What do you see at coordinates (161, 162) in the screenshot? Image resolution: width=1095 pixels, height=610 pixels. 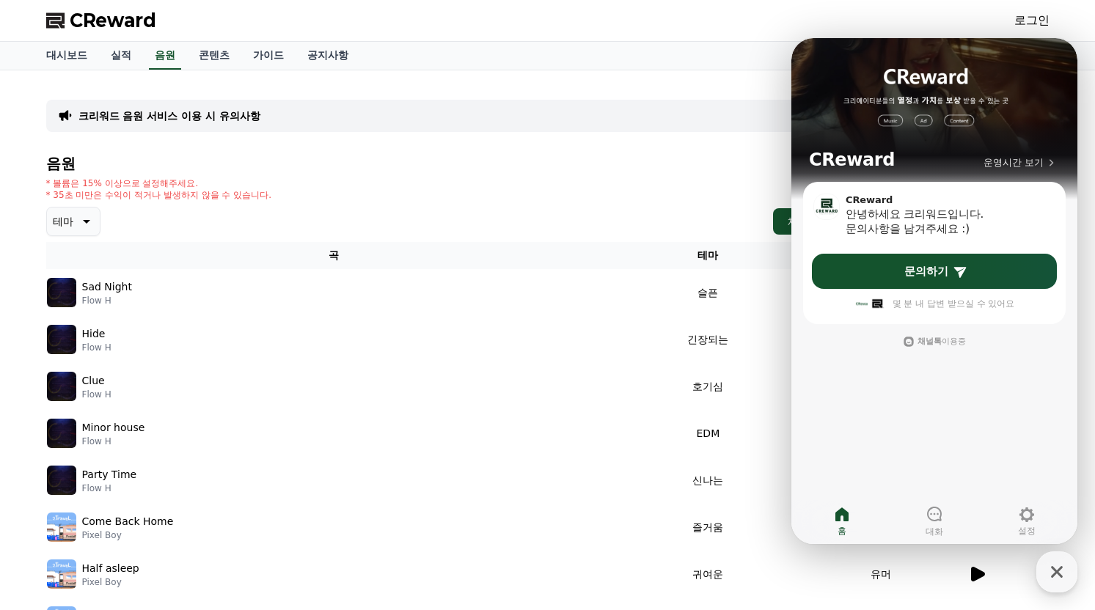 I see `div: CReward` at bounding box center [161, 162].